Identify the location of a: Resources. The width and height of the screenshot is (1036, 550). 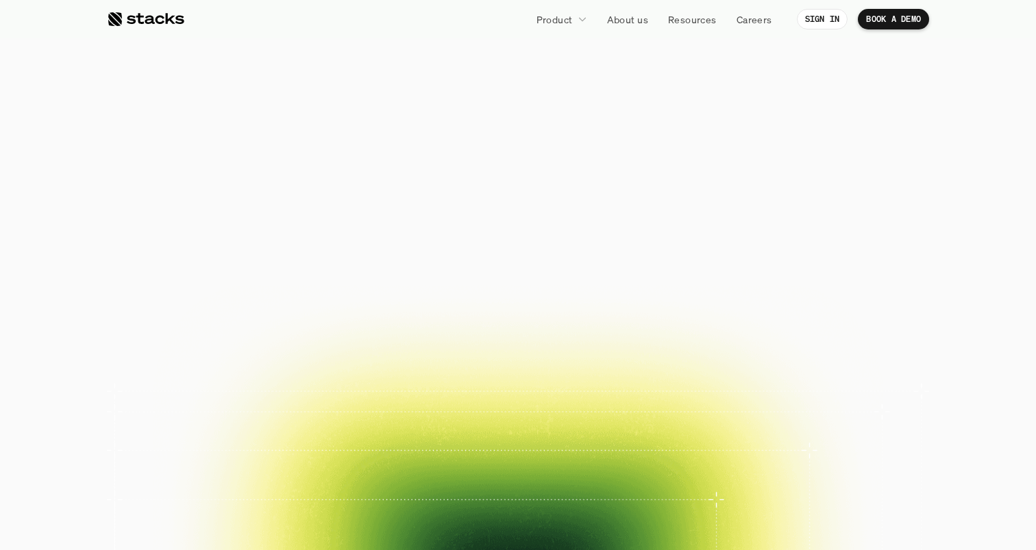
(692, 19).